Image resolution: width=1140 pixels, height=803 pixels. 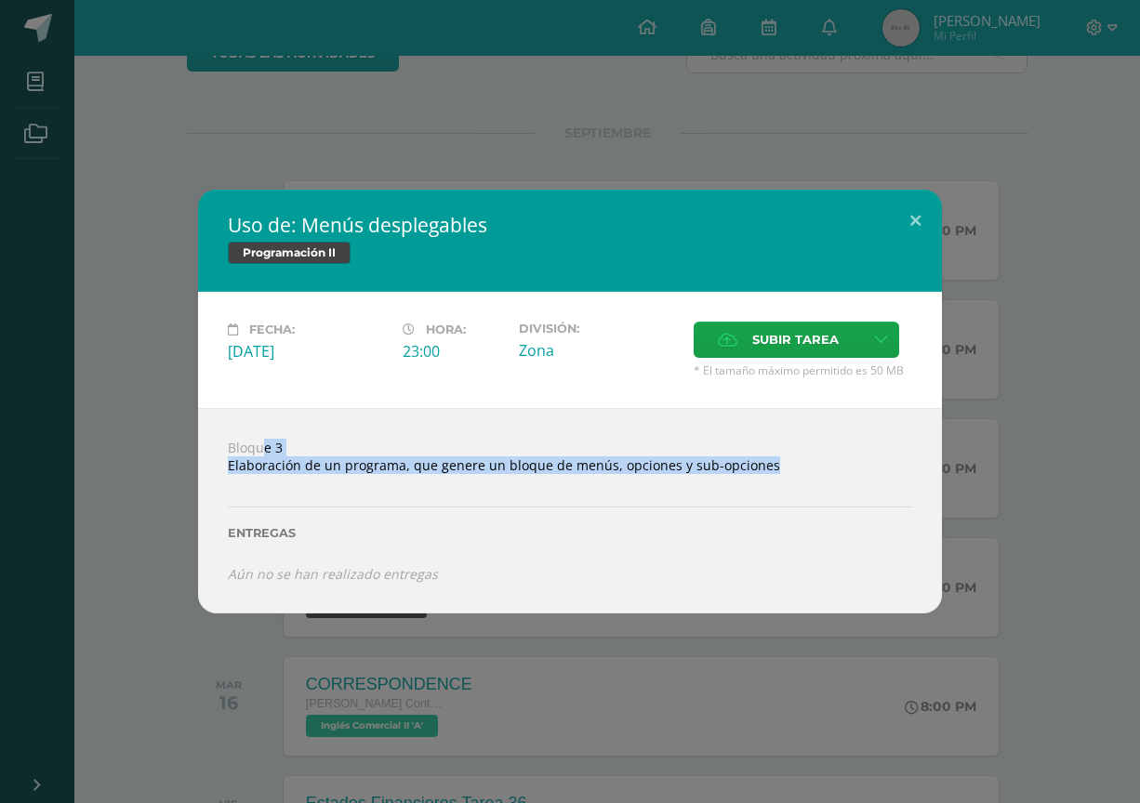 I want to click on h2: Uso de: Menús desplegables, so click(x=570, y=225).